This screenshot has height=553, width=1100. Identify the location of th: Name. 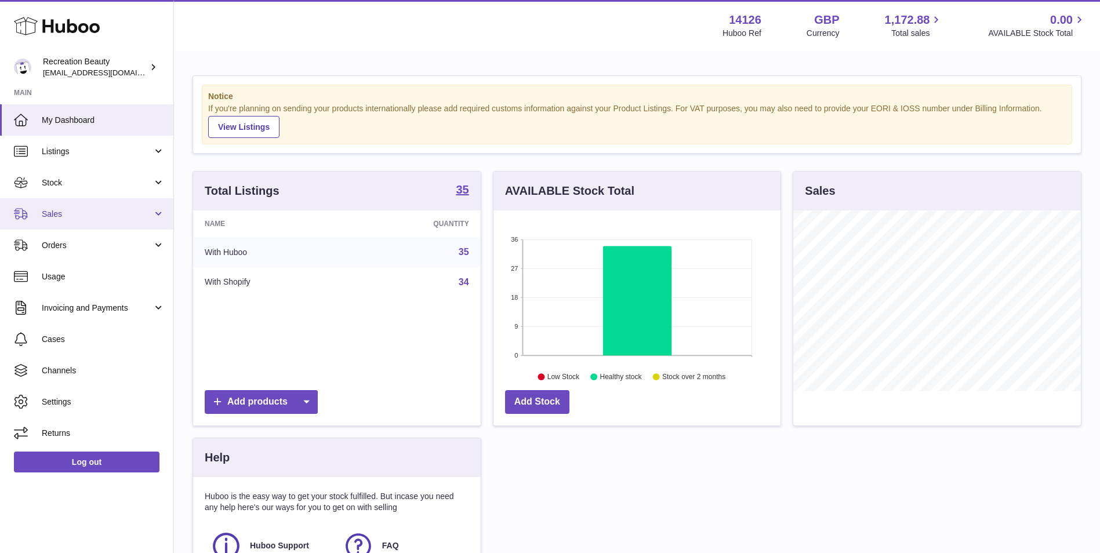
(270, 224).